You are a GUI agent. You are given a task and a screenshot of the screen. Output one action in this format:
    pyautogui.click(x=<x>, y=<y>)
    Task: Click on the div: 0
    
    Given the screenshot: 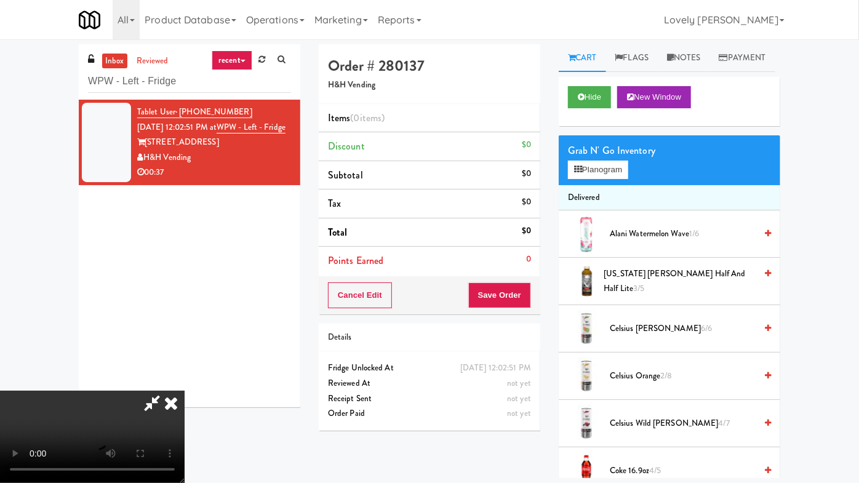 What is the action you would take?
    pyautogui.click(x=529, y=259)
    